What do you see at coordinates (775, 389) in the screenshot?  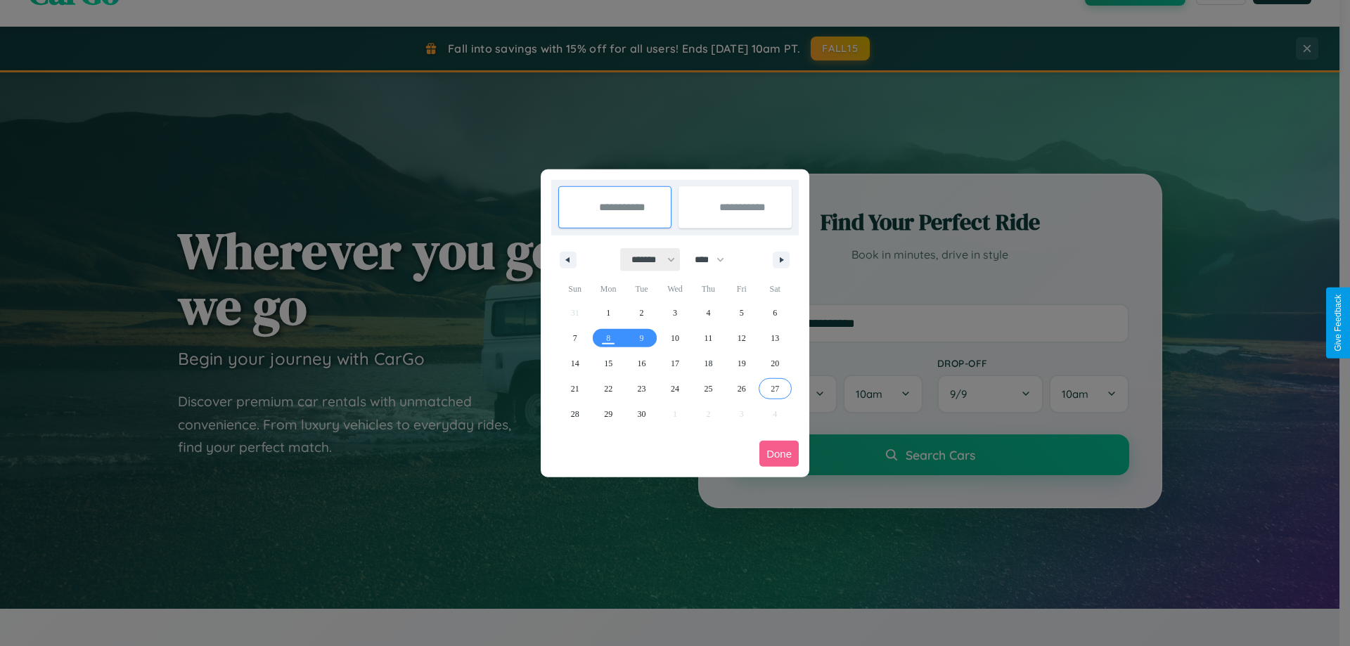 I see `span: 27` at bounding box center [775, 389].